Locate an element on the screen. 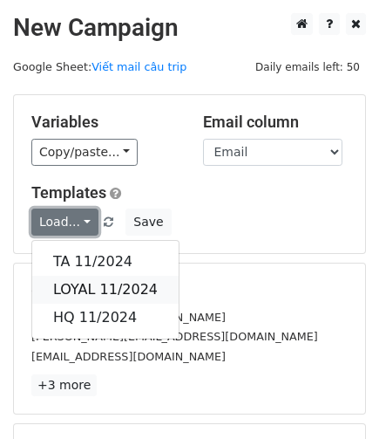 This screenshot has height=439, width=379. a: LOYAL 11/2024 is located at coordinates (106, 290).